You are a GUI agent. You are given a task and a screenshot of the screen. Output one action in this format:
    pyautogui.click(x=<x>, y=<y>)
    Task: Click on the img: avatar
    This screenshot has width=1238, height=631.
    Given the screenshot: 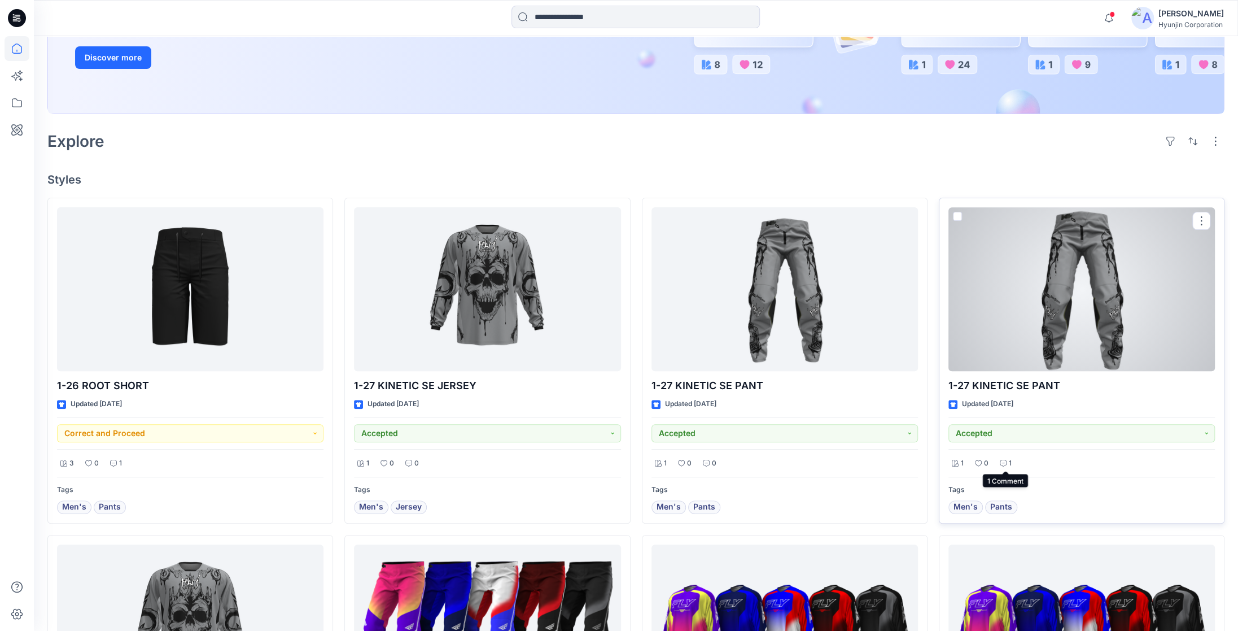 What is the action you would take?
    pyautogui.click(x=1143, y=18)
    